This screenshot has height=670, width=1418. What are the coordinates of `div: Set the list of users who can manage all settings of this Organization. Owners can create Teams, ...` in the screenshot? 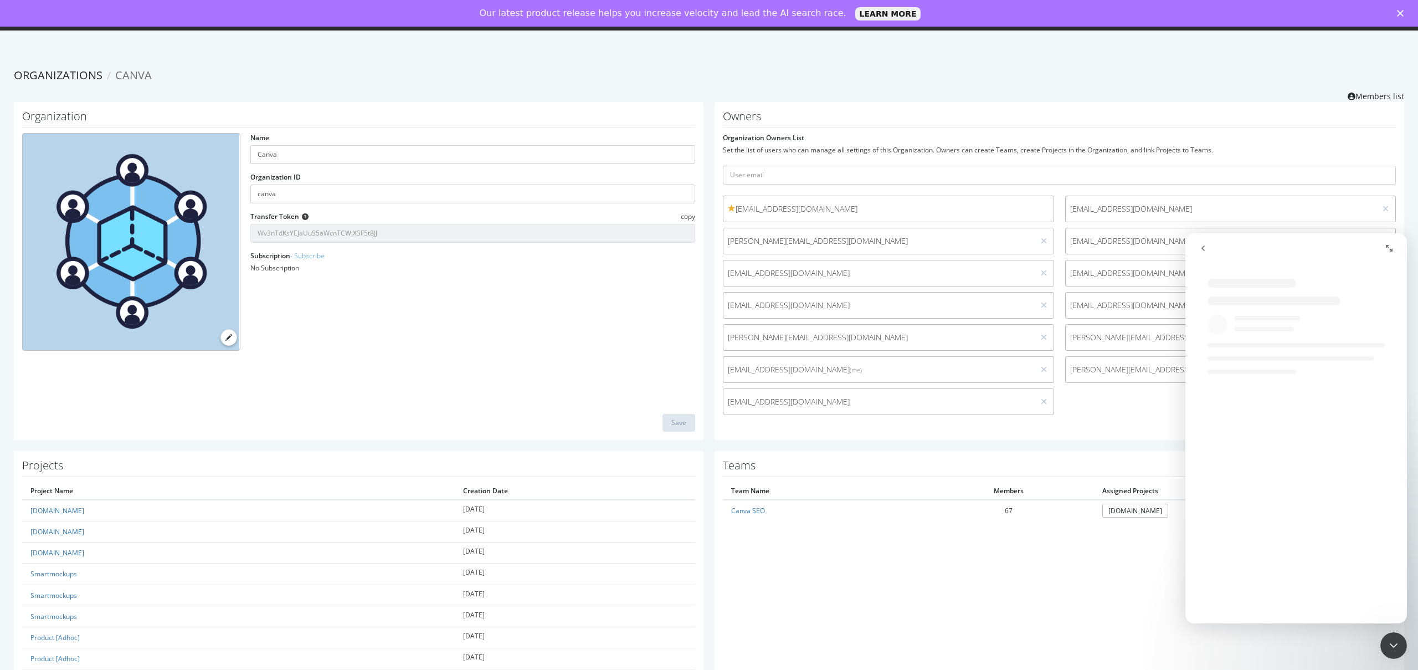 It's located at (1059, 150).